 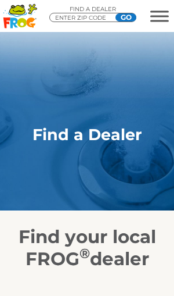 I want to click on button: MENU, so click(x=160, y=16).